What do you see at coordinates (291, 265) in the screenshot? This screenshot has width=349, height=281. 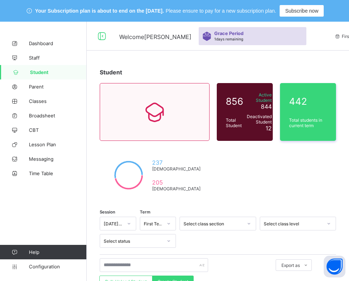 I see `span: Export as` at bounding box center [291, 265].